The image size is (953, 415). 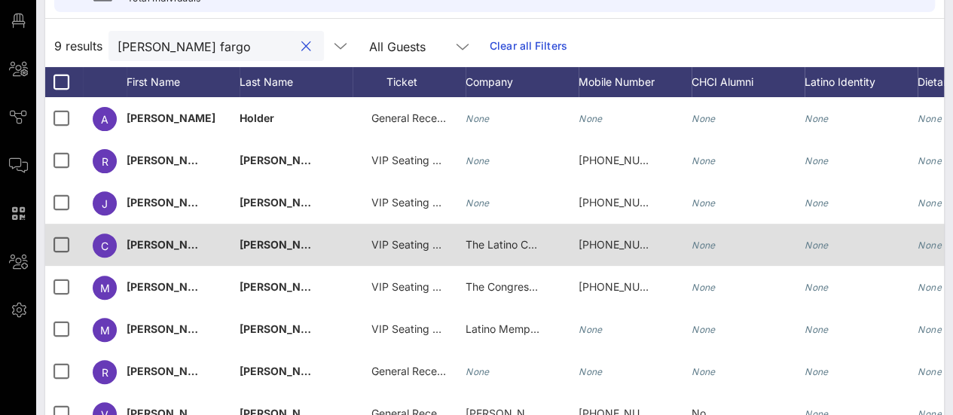 What do you see at coordinates (635, 82) in the screenshot?
I see `div: Mobile Number` at bounding box center [635, 82].